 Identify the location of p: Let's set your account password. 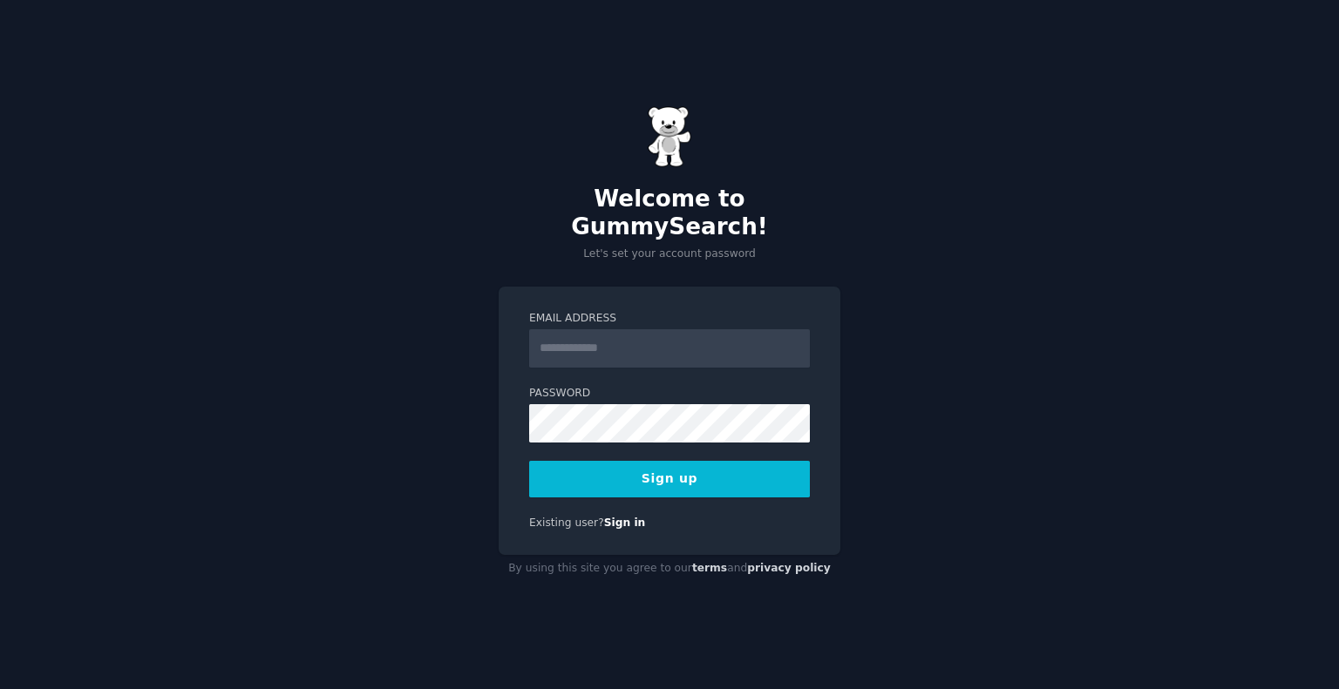
(669, 255).